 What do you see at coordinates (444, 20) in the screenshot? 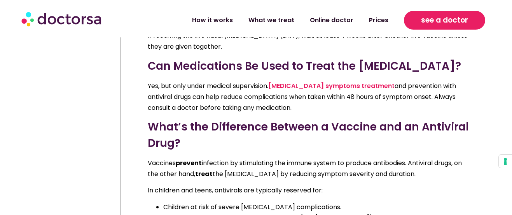
I see `span: see a doctor` at bounding box center [444, 20].